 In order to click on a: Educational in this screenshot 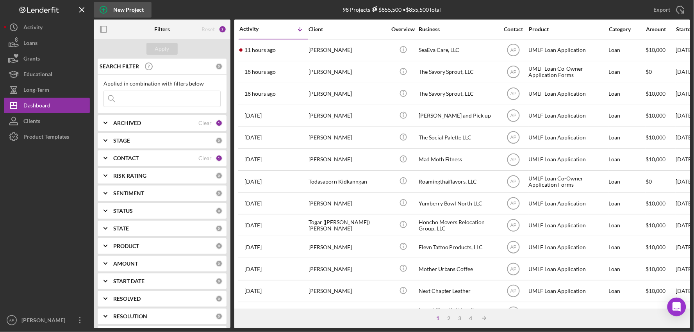, I will do `click(47, 74)`.